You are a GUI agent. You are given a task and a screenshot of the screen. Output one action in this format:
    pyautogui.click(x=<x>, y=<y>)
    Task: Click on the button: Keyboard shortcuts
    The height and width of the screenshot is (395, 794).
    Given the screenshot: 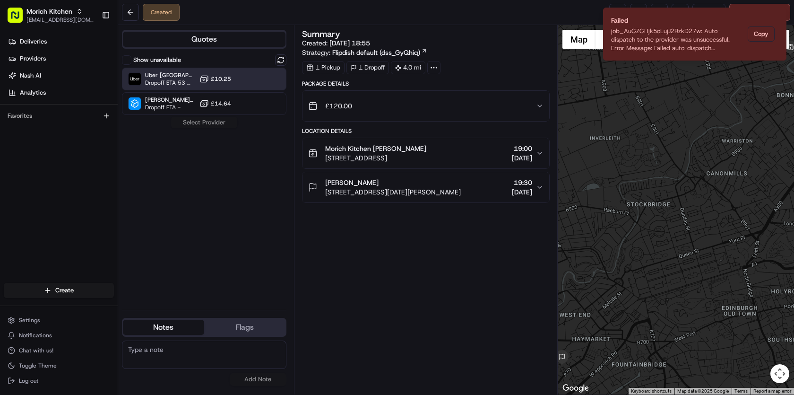 What is the action you would take?
    pyautogui.click(x=651, y=391)
    